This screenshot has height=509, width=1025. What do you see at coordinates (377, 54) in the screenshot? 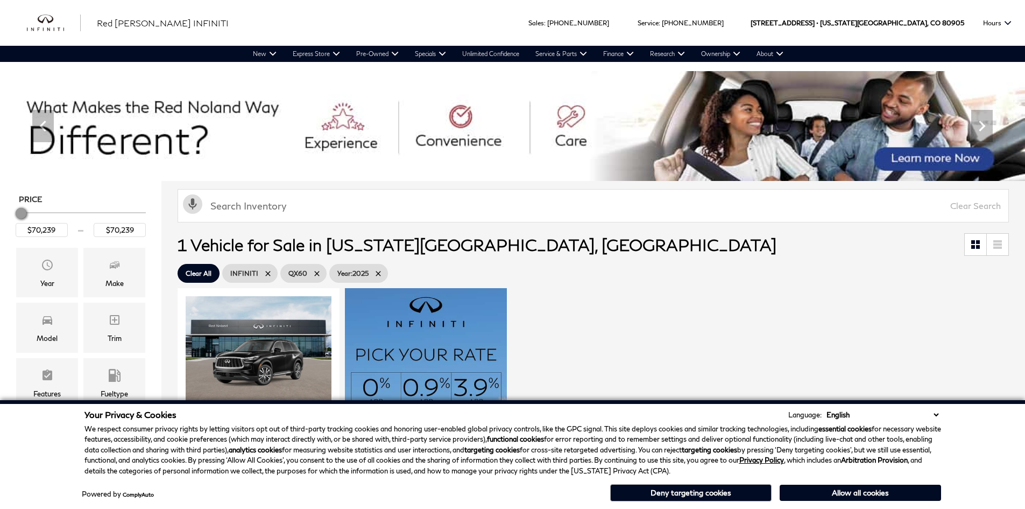
I see `a: Pre-Owned` at bounding box center [377, 54].